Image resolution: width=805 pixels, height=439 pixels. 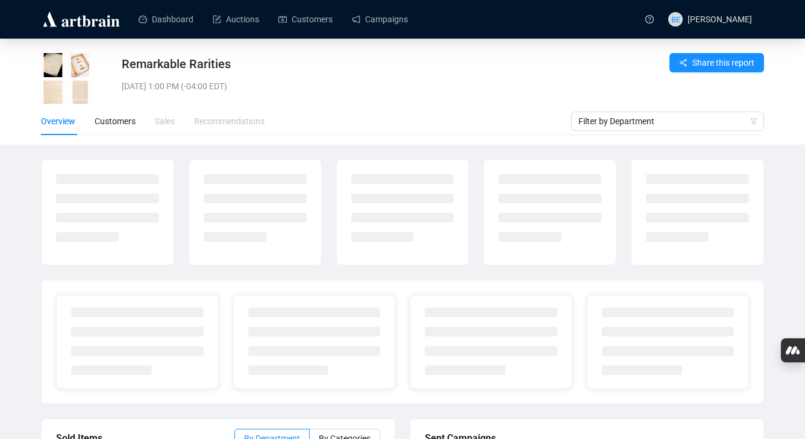 What do you see at coordinates (650, 19) in the screenshot?
I see `span: question-circle` at bounding box center [650, 19].